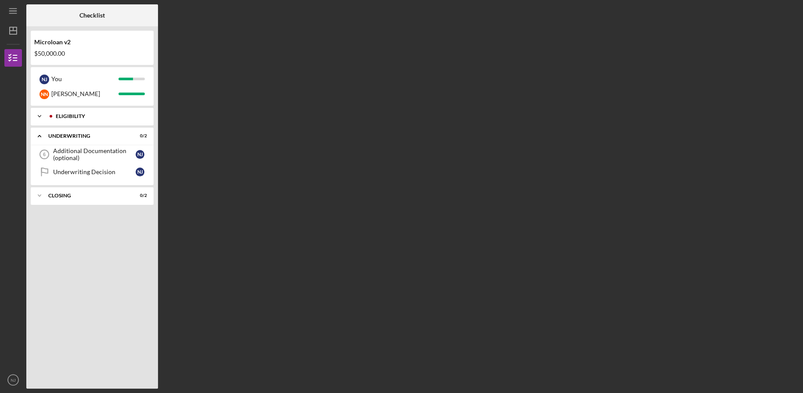 The width and height of the screenshot is (803, 393). Describe the element at coordinates (13, 380) in the screenshot. I see `text: NJ` at that location.